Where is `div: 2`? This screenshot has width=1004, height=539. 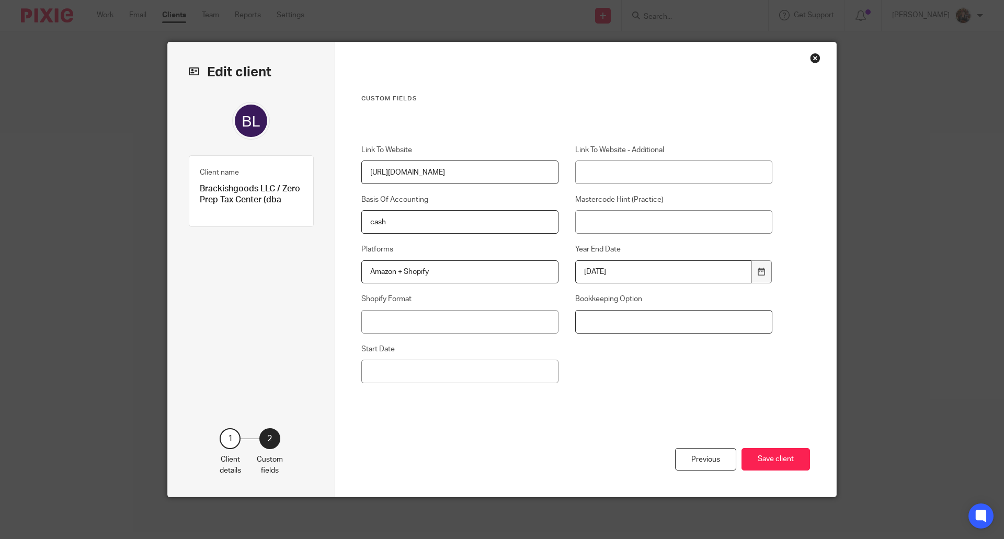 div: 2 is located at coordinates (270, 439).